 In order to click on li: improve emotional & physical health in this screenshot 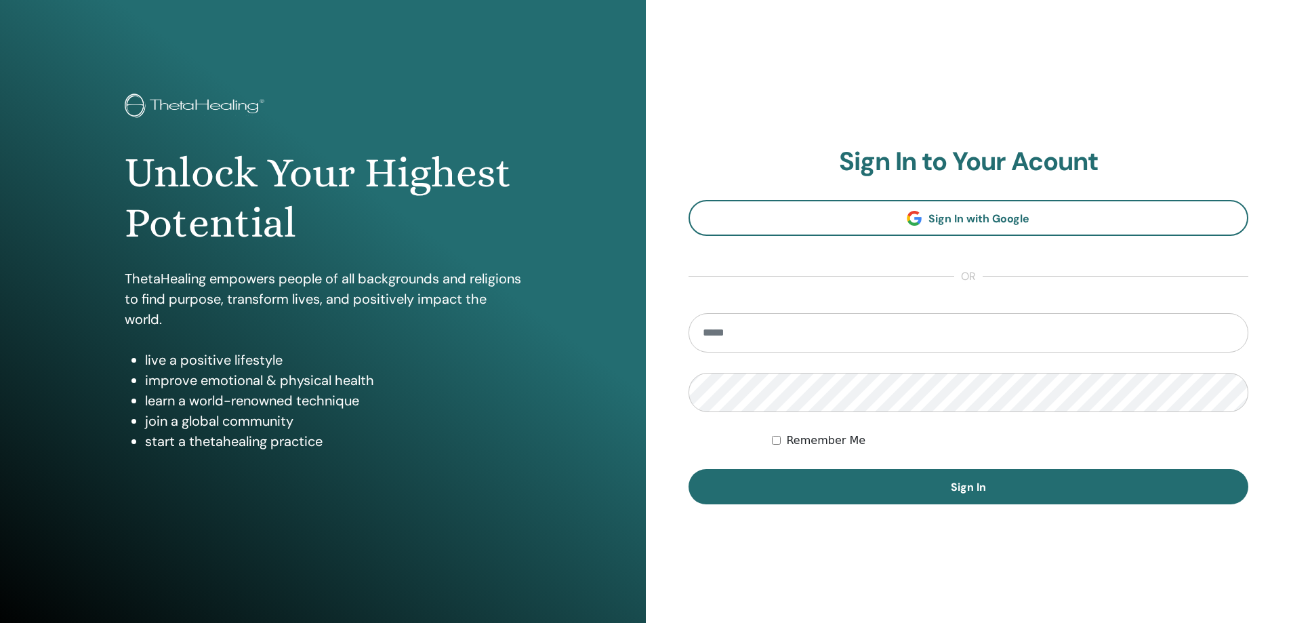, I will do `click(333, 380)`.